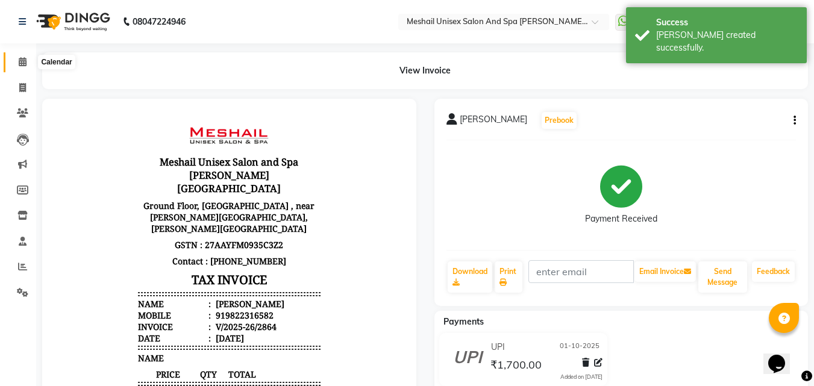 Image resolution: width=814 pixels, height=386 pixels. What do you see at coordinates (579, 347) in the screenshot?
I see `span: 01-10-2025` at bounding box center [579, 347].